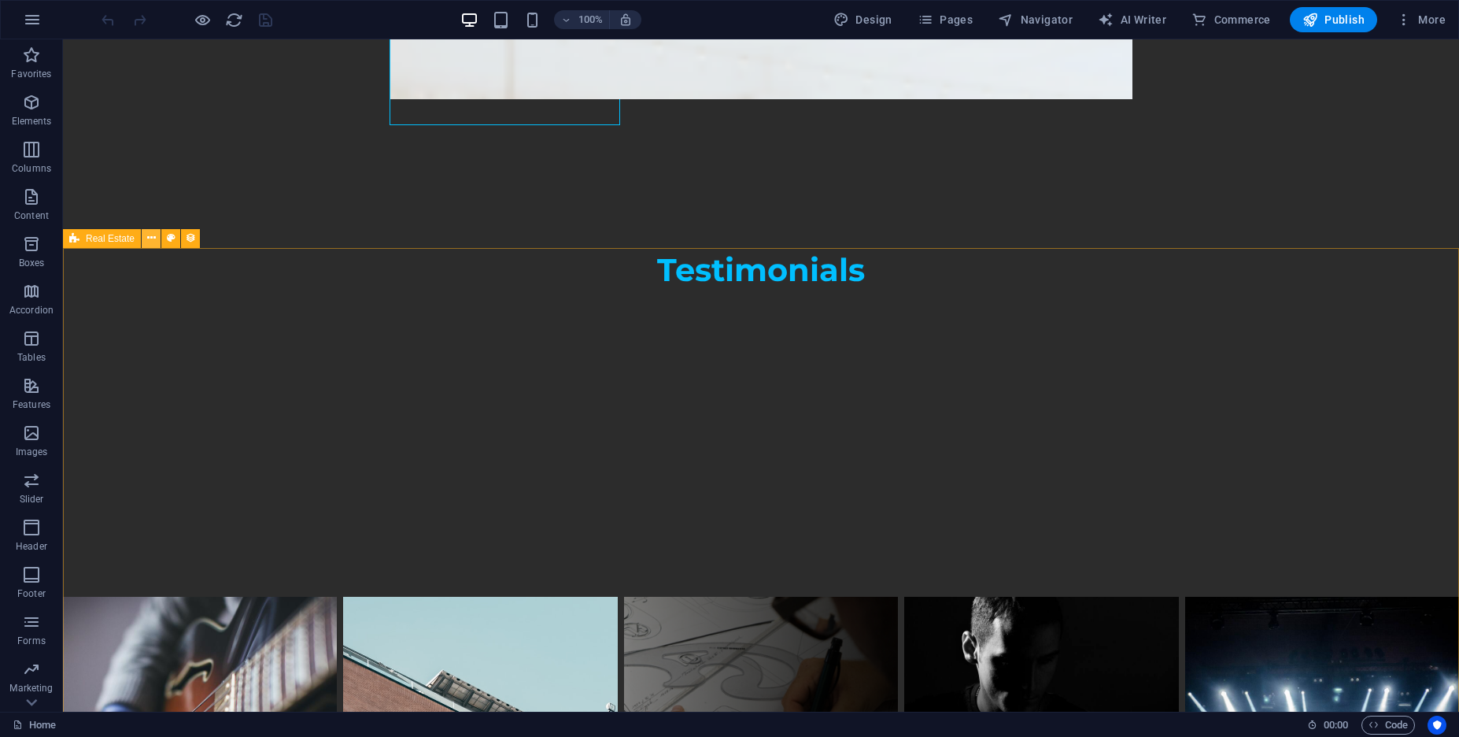 The image size is (1459, 737). What do you see at coordinates (862, 20) in the screenshot?
I see `span: Design` at bounding box center [862, 20].